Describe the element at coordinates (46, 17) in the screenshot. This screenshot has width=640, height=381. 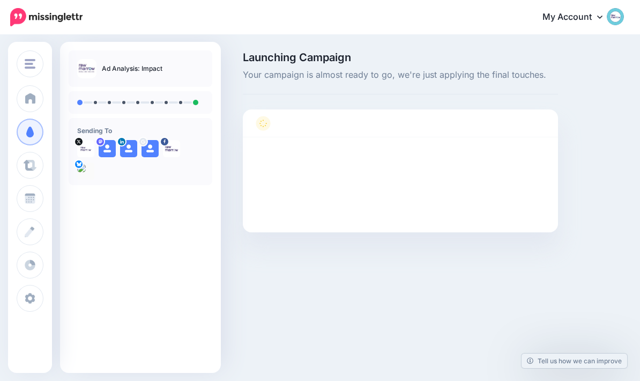
I see `img: Missinglettr` at that location.